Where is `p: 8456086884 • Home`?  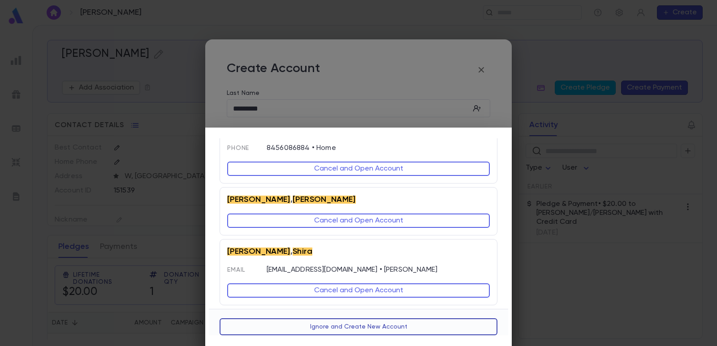 p: 8456086884 • Home is located at coordinates (301, 148).